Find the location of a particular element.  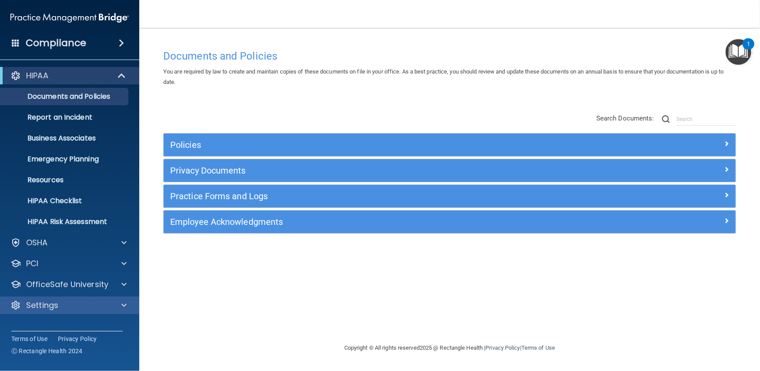

a: Privacy Documents is located at coordinates (450, 171).